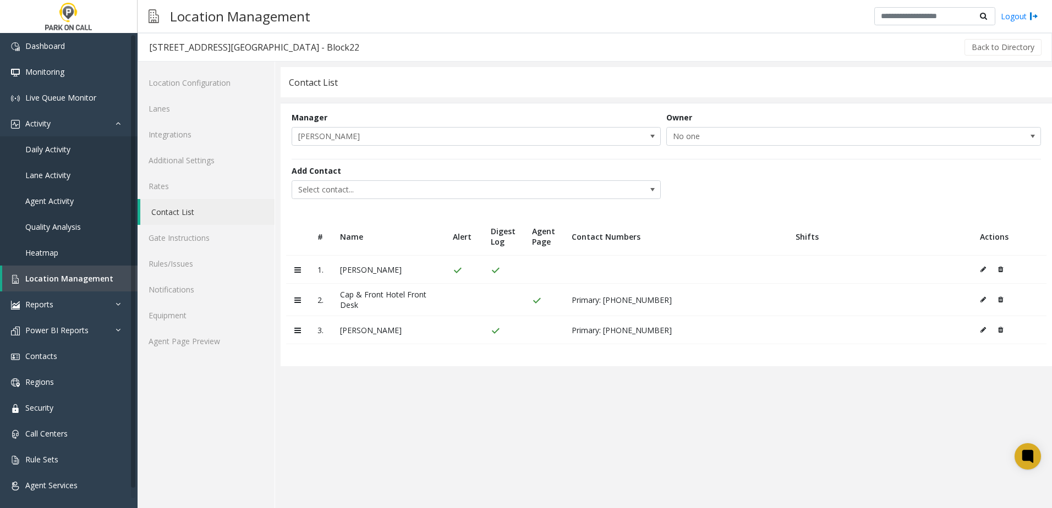  What do you see at coordinates (816, 136) in the screenshot?
I see `span: No one` at bounding box center [816, 136].